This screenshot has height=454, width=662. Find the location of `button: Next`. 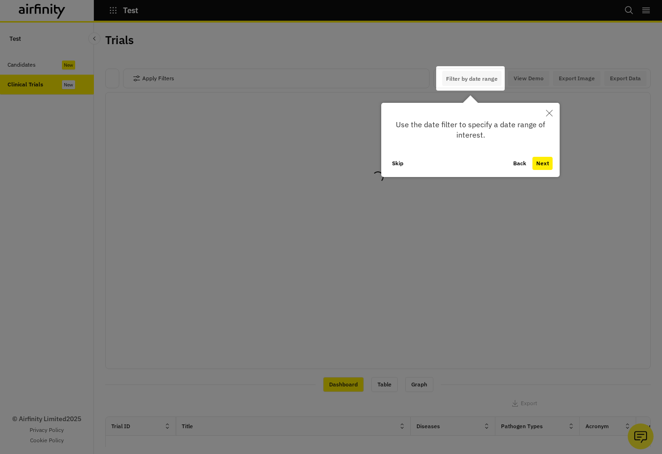

button: Next is located at coordinates (542, 163).